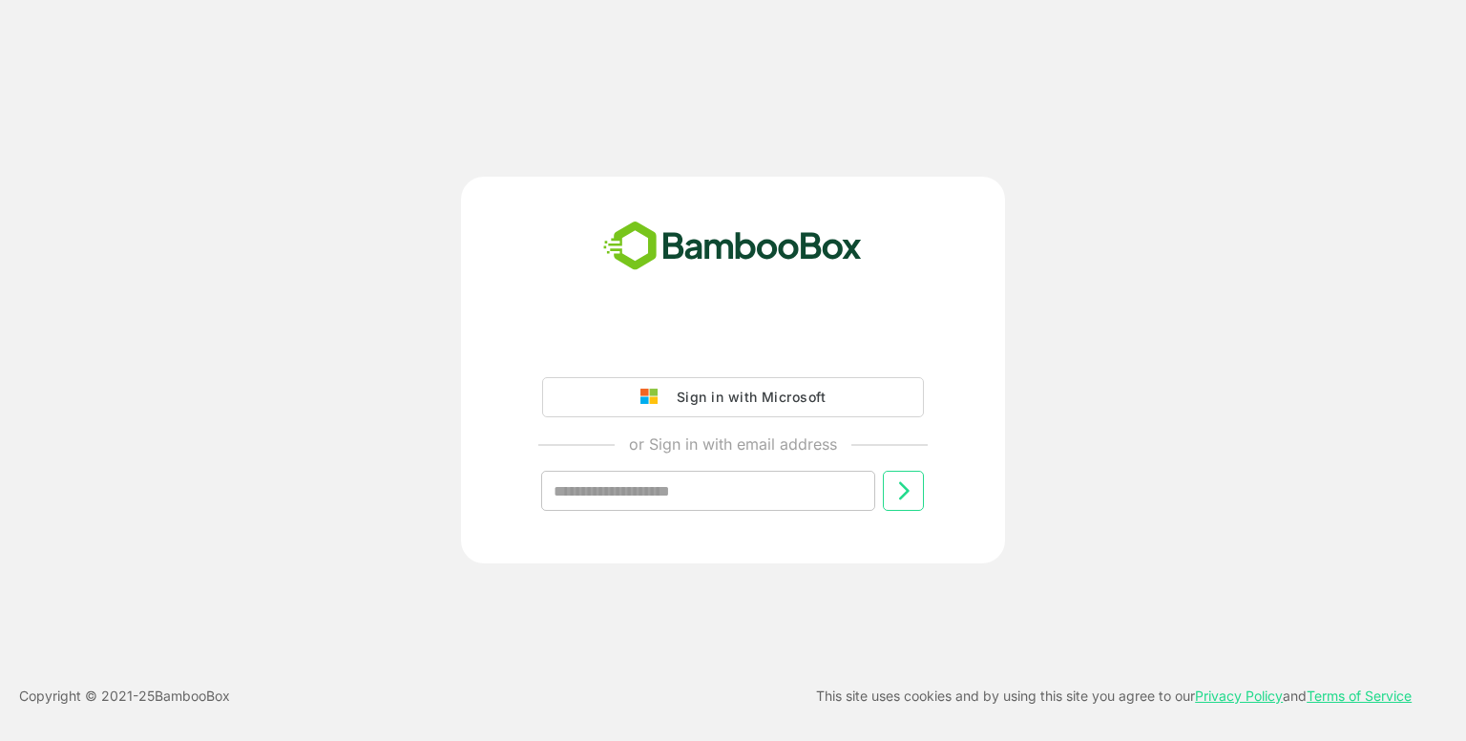  Describe the element at coordinates (732, 246) in the screenshot. I see `img: bamboobox` at that location.